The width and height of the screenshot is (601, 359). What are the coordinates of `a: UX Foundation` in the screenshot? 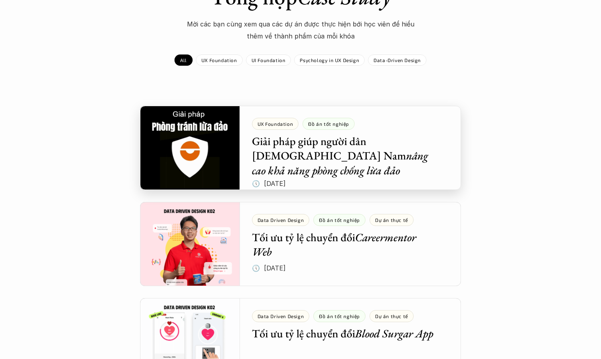 It's located at (219, 60).